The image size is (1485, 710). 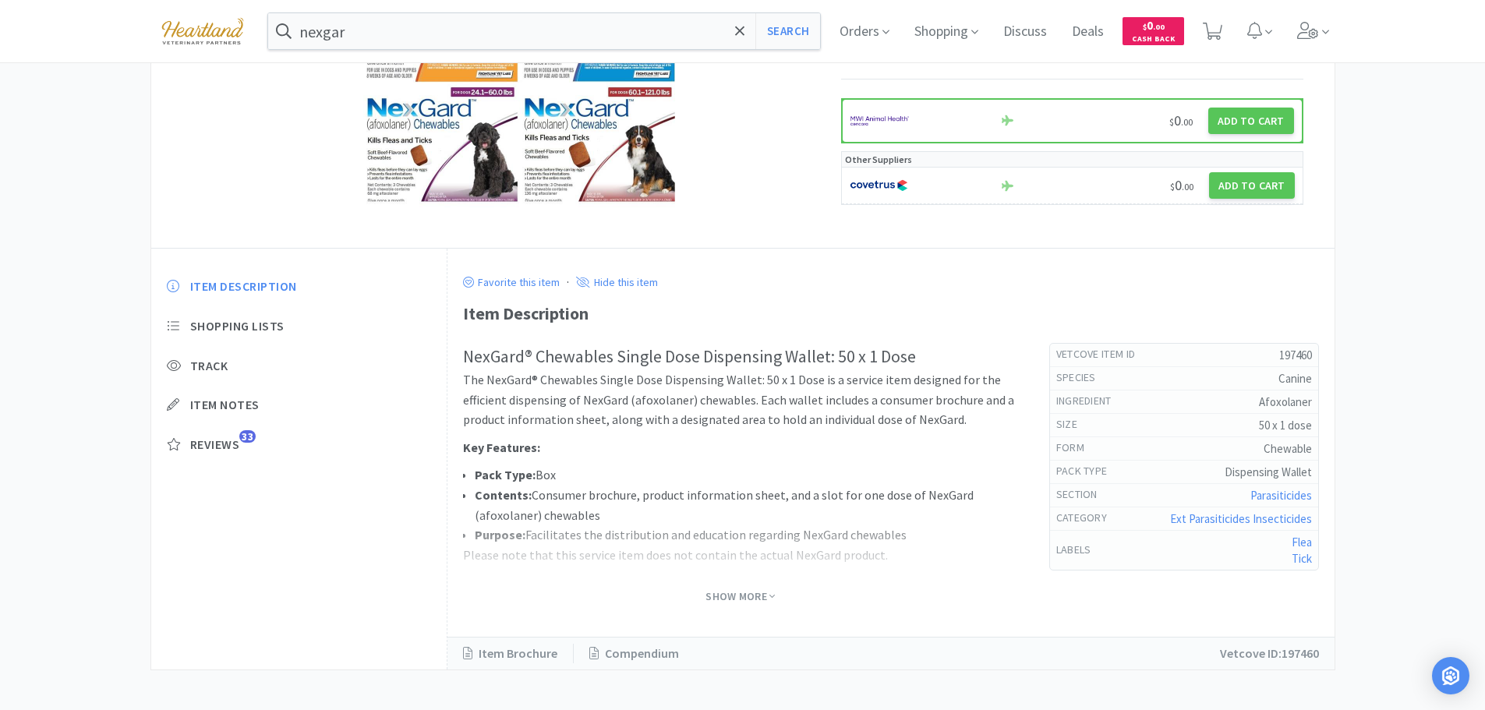 What do you see at coordinates (1088, 32) in the screenshot?
I see `a: Deals` at bounding box center [1088, 32].